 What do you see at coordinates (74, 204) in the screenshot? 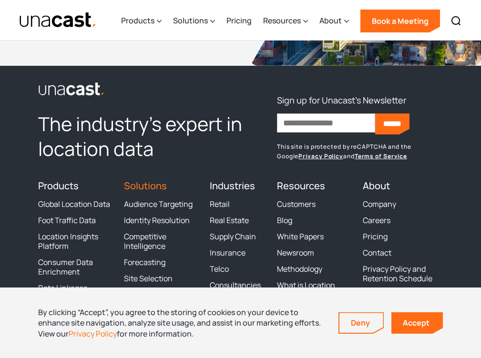
I see `a: Global Location Data` at bounding box center [74, 204].